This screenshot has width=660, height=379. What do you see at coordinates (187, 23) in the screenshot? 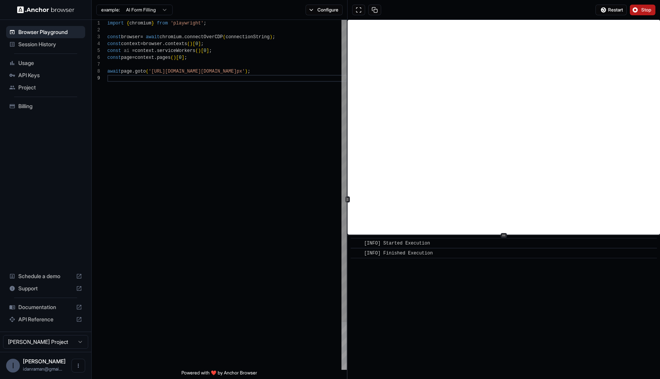
I see `span: 'playwright'` at bounding box center [187, 23].